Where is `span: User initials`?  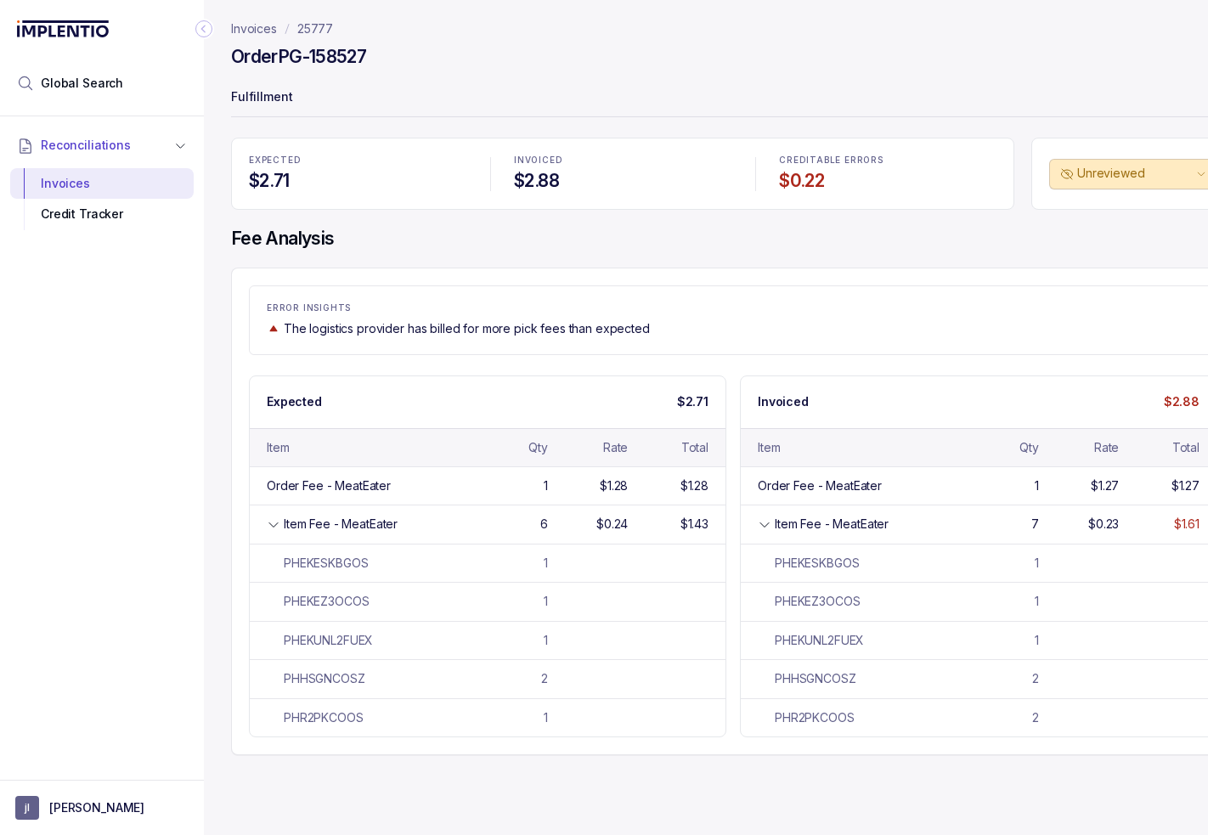 span: User initials is located at coordinates (27, 808).